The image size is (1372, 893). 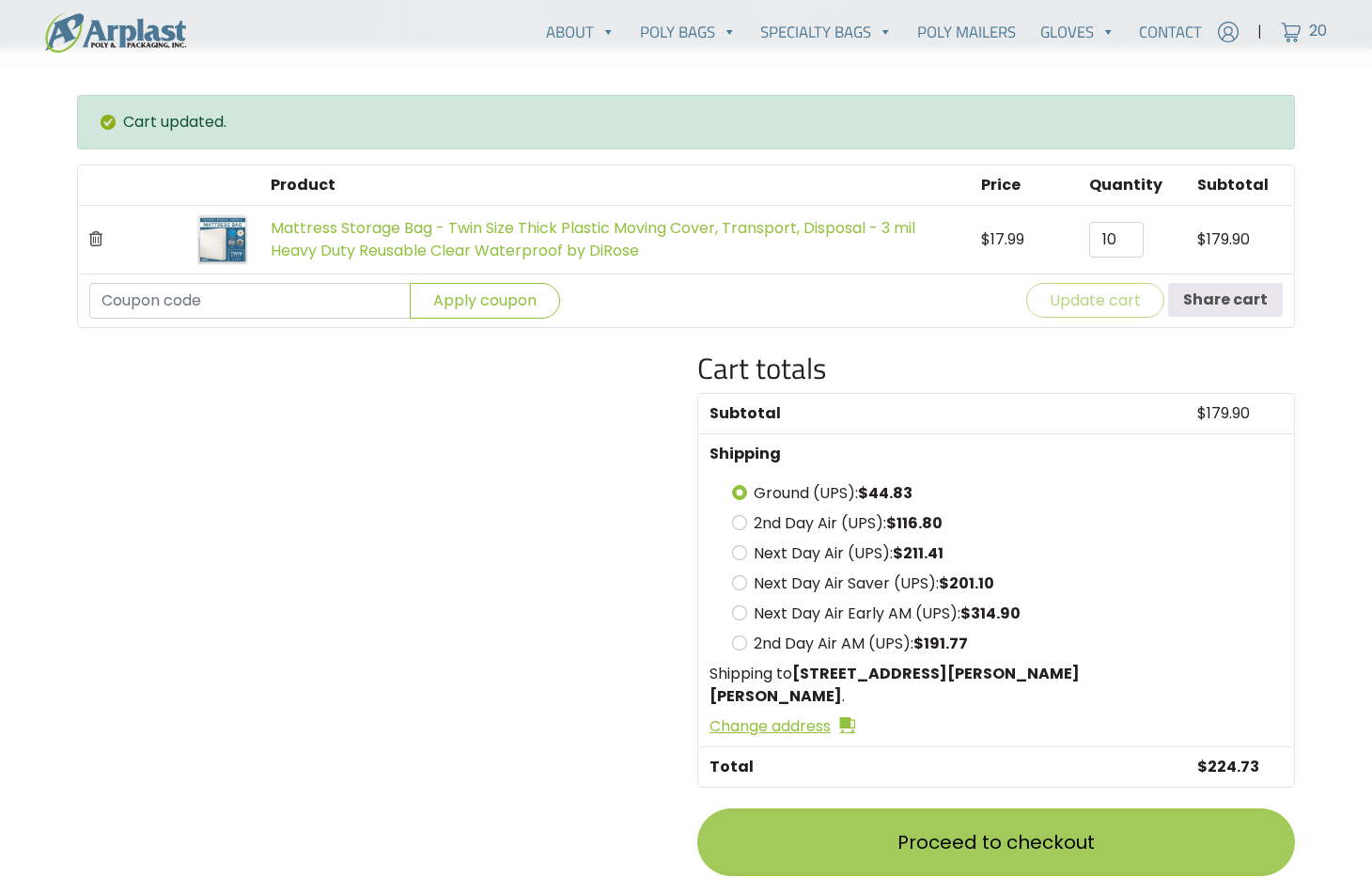 What do you see at coordinates (1131, 185) in the screenshot?
I see `th: Quantity` at bounding box center [1131, 185].